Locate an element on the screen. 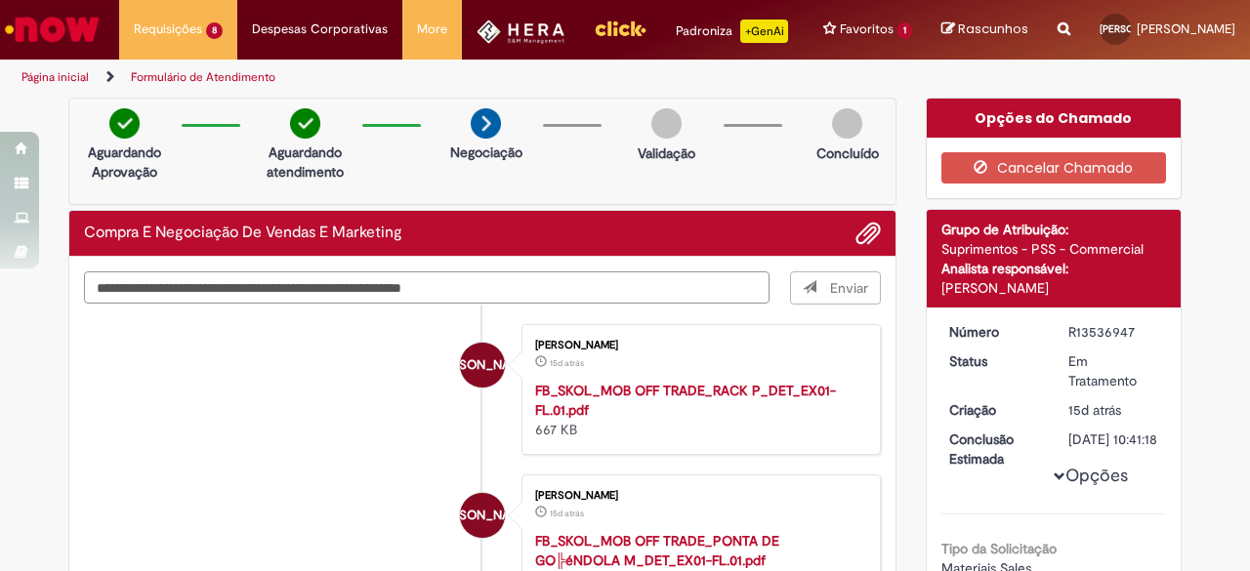  dt: Criação is located at coordinates (994, 410).